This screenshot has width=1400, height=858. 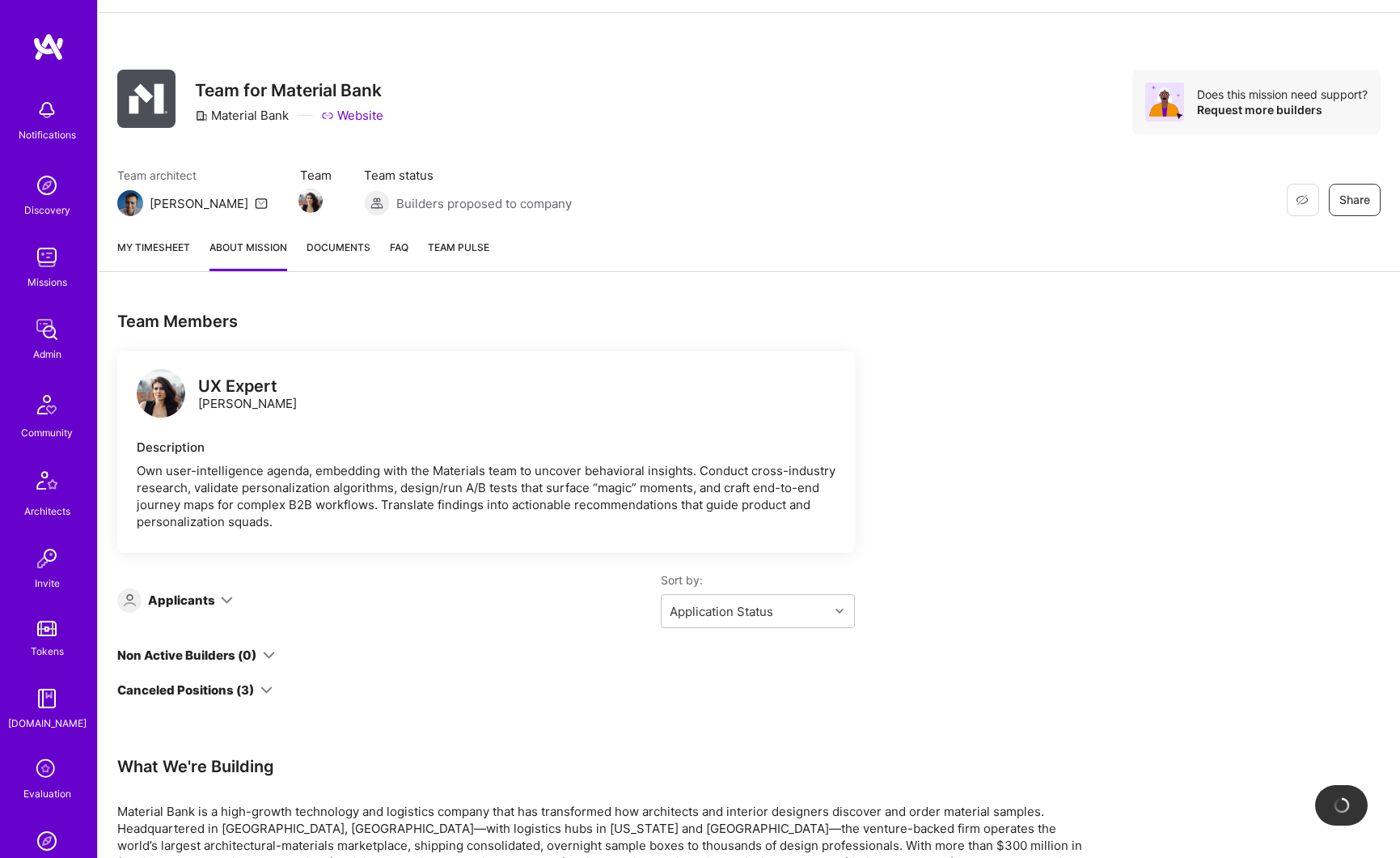 What do you see at coordinates (47, 651) in the screenshot?
I see `div: Tokens` at bounding box center [47, 651].